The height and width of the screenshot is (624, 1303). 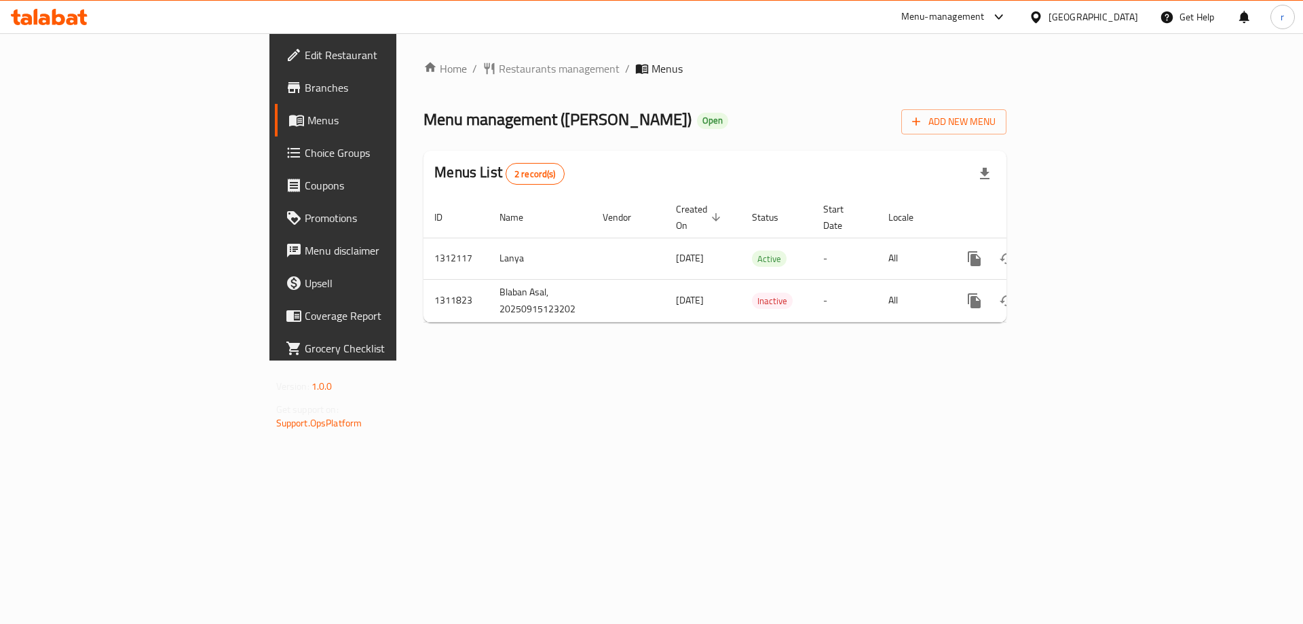 What do you see at coordinates (381, 218) in the screenshot?
I see `a: Promotions` at bounding box center [381, 218].